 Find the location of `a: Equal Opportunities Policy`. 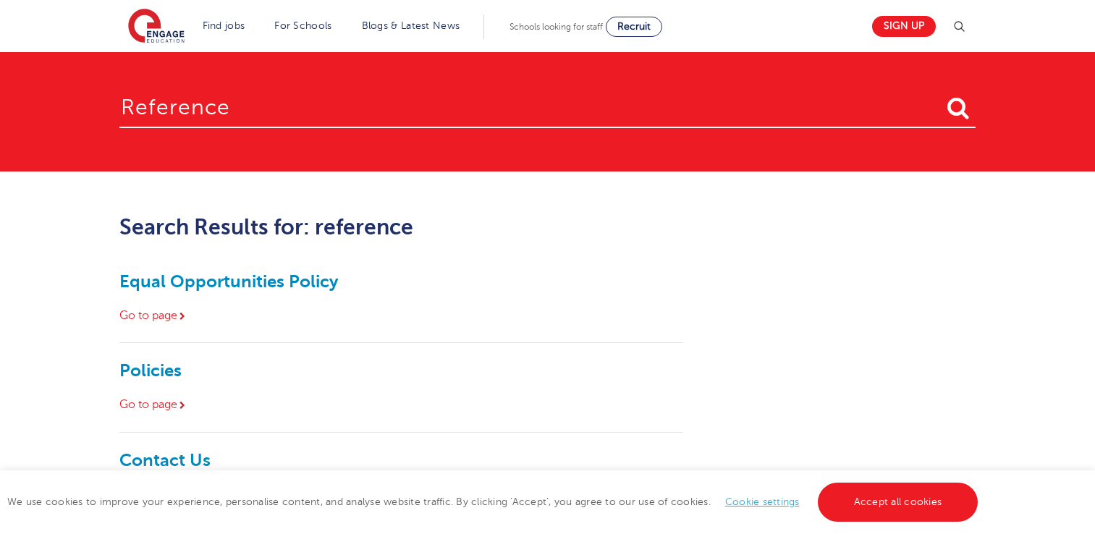

a: Equal Opportunities Policy is located at coordinates (229, 282).